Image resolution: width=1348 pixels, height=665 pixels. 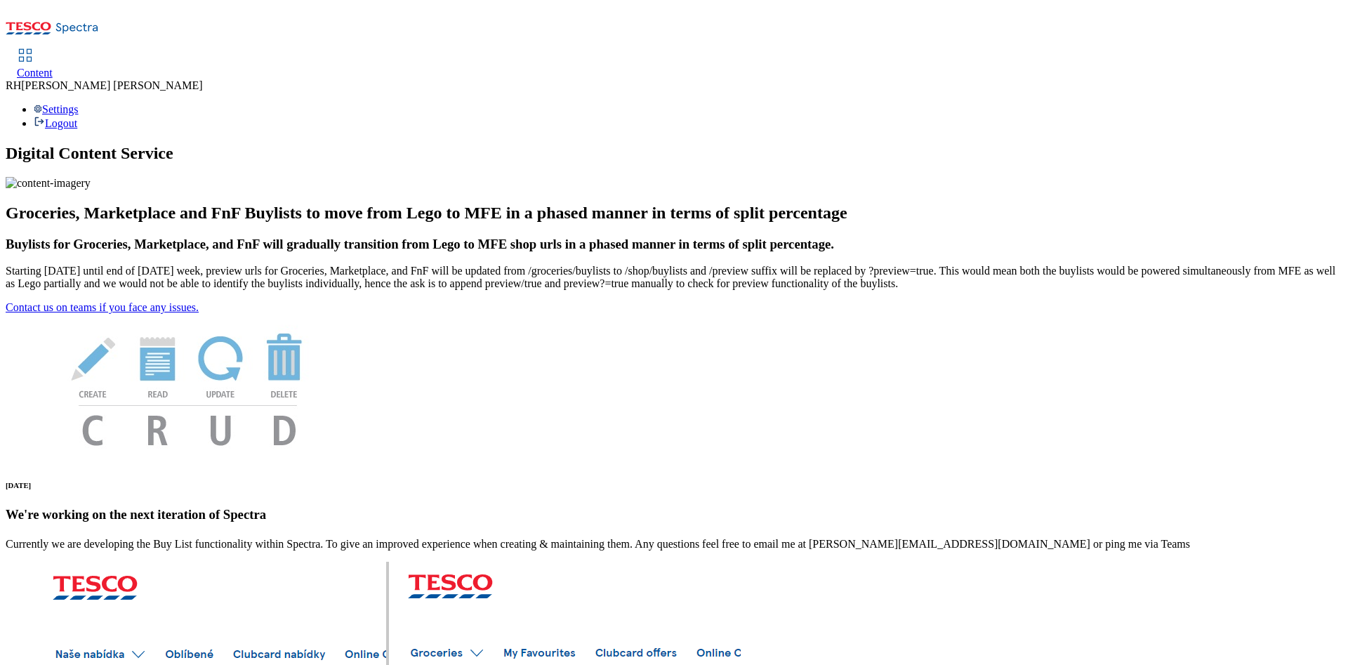 I want to click on a: Contact us on teams if you face any issues., so click(x=102, y=307).